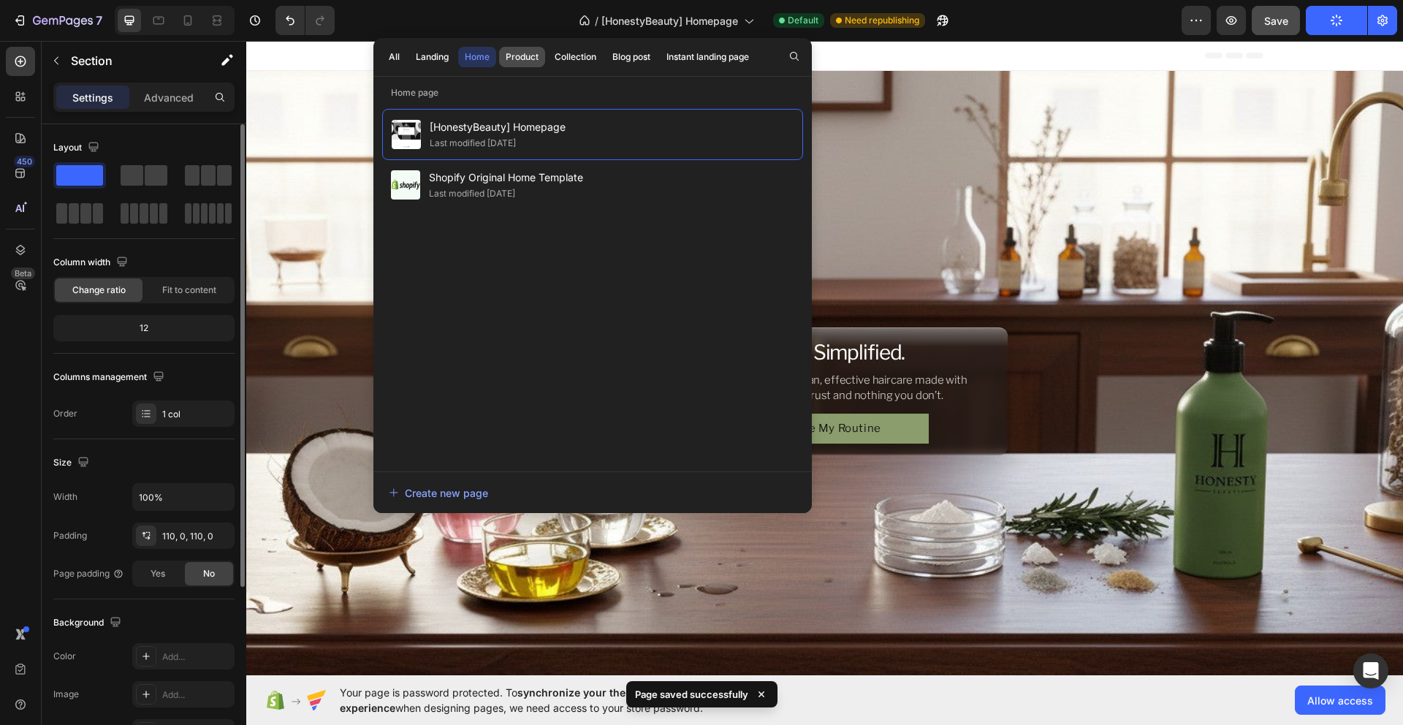  I want to click on div: Beta, so click(23, 273).